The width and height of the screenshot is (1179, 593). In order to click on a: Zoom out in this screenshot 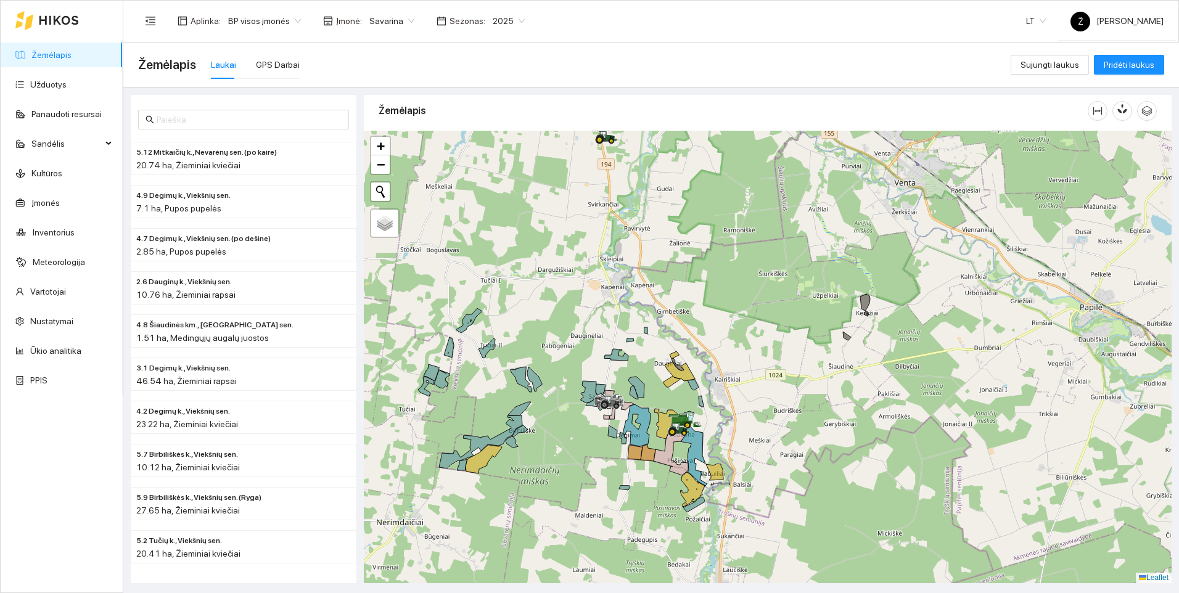, I will do `click(380, 165)`.